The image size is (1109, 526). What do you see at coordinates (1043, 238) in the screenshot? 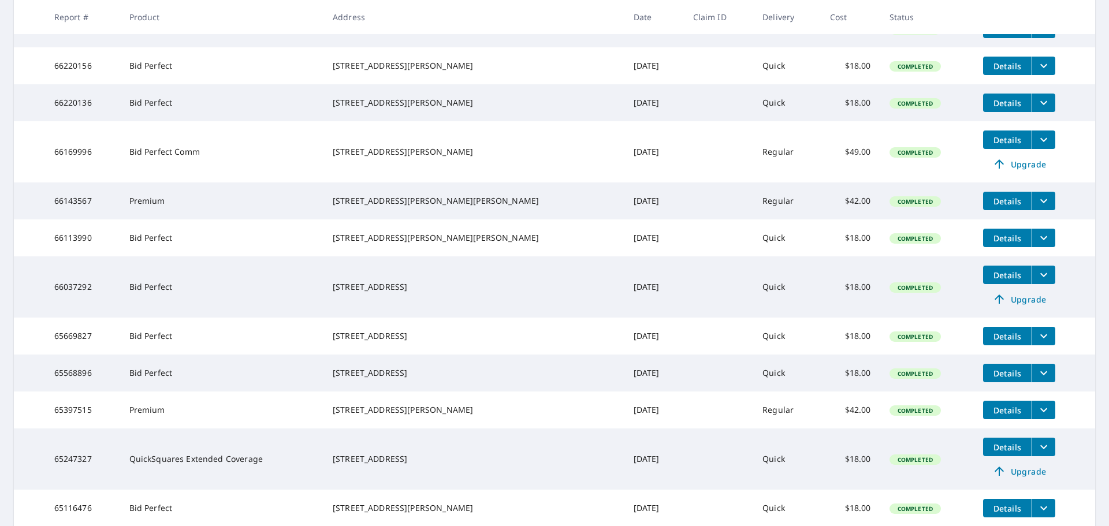
I see `button: filesDropdownBtn-66113990` at bounding box center [1043, 238].